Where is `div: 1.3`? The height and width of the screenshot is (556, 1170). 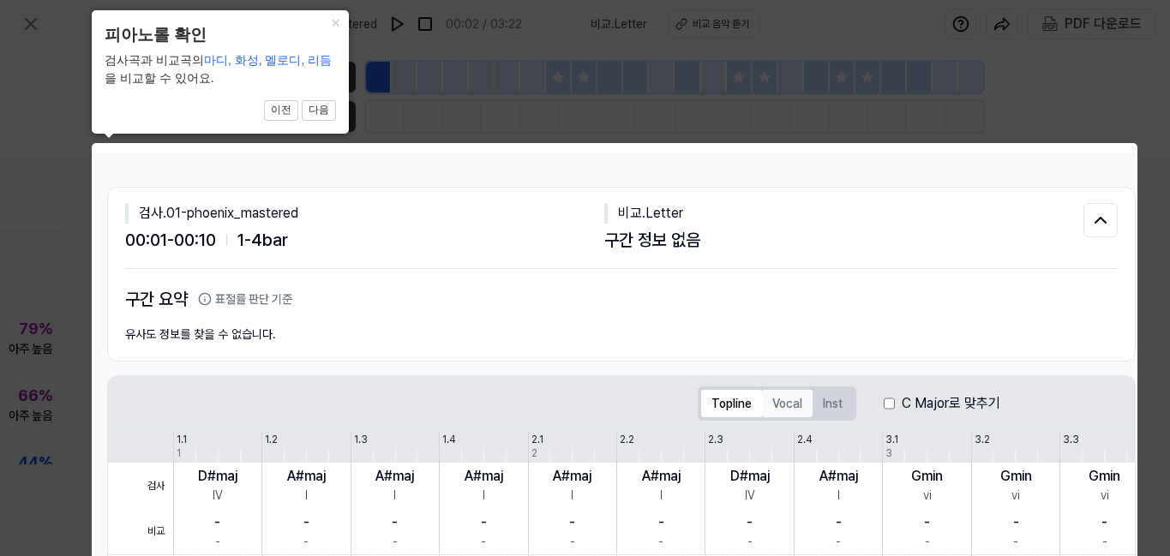 div: 1.3 is located at coordinates (361, 440).